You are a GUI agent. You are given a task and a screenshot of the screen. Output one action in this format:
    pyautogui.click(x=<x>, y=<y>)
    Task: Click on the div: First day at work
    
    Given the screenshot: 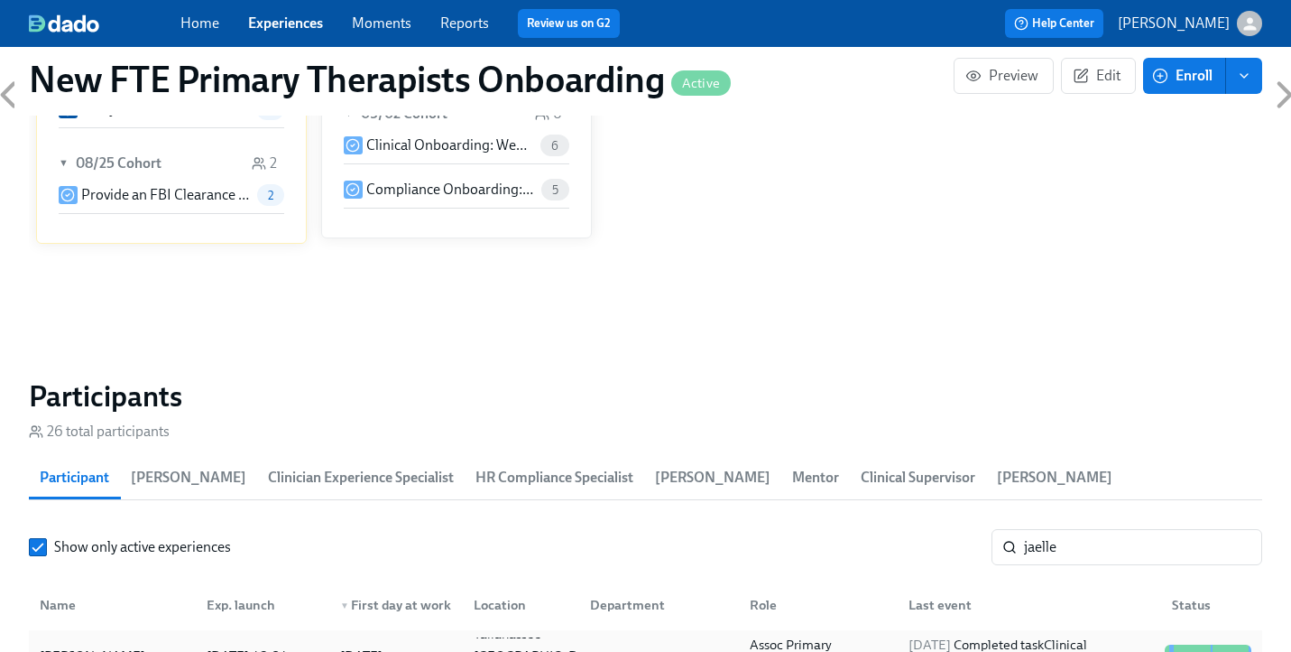 What is the action you would take?
    pyautogui.click(x=396, y=605)
    